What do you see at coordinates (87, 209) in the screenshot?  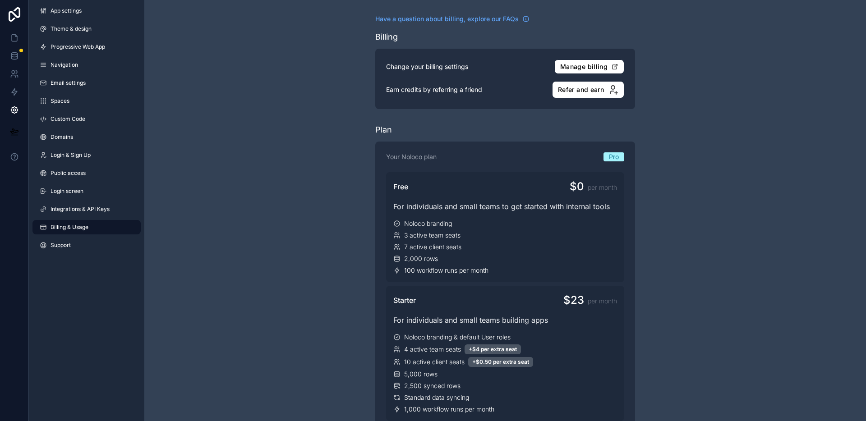 I see `a: Integrations & API Keys` at bounding box center [87, 209].